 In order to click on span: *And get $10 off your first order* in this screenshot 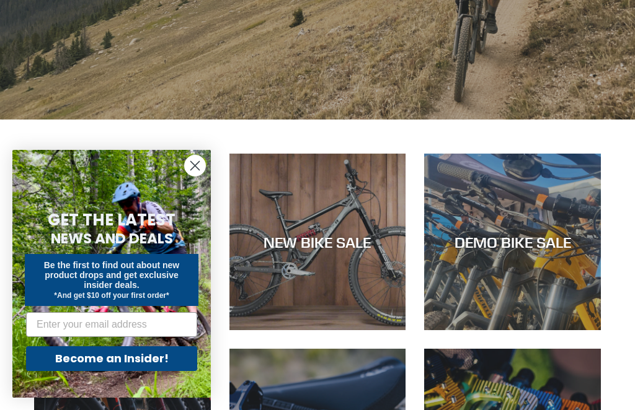, I will do `click(111, 296)`.